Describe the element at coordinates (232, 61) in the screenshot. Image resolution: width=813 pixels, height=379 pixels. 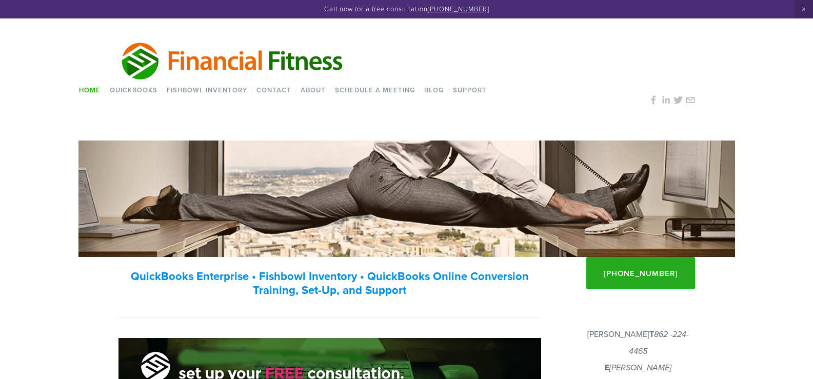
I see `img: Financial Fitness Consulting` at that location.